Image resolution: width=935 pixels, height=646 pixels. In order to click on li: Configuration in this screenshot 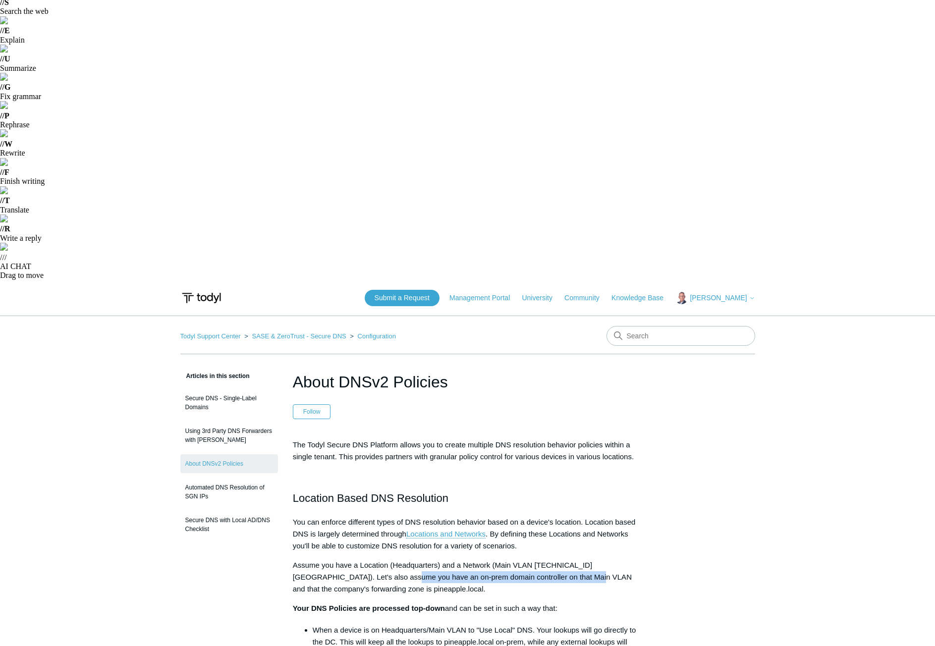, I will do `click(371, 336)`.